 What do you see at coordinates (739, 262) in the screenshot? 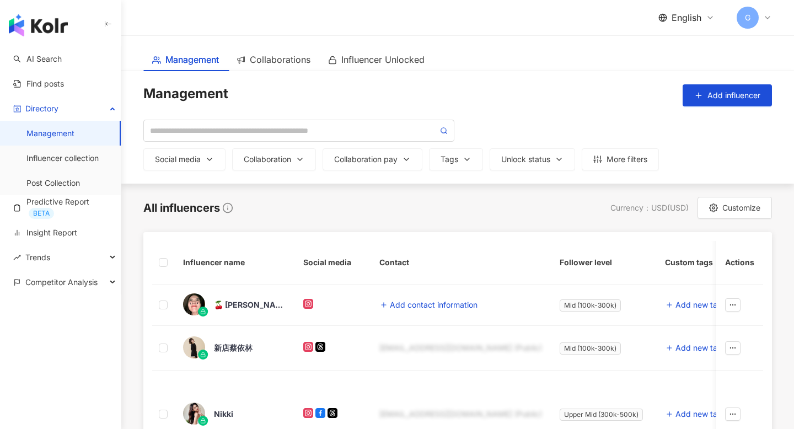
I see `th: Actions` at bounding box center [739, 262].